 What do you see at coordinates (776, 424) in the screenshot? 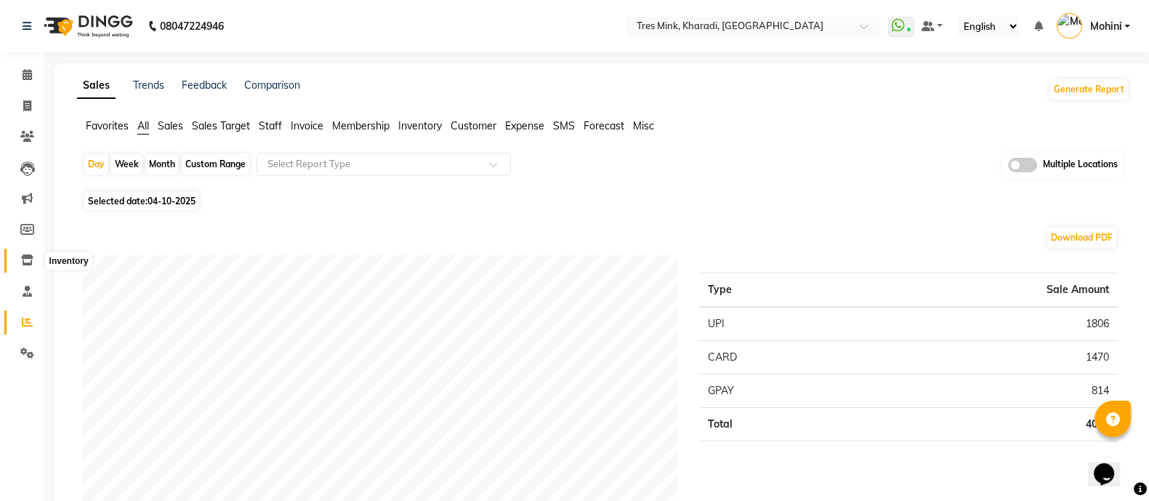
I see `td: Total` at bounding box center [776, 424].